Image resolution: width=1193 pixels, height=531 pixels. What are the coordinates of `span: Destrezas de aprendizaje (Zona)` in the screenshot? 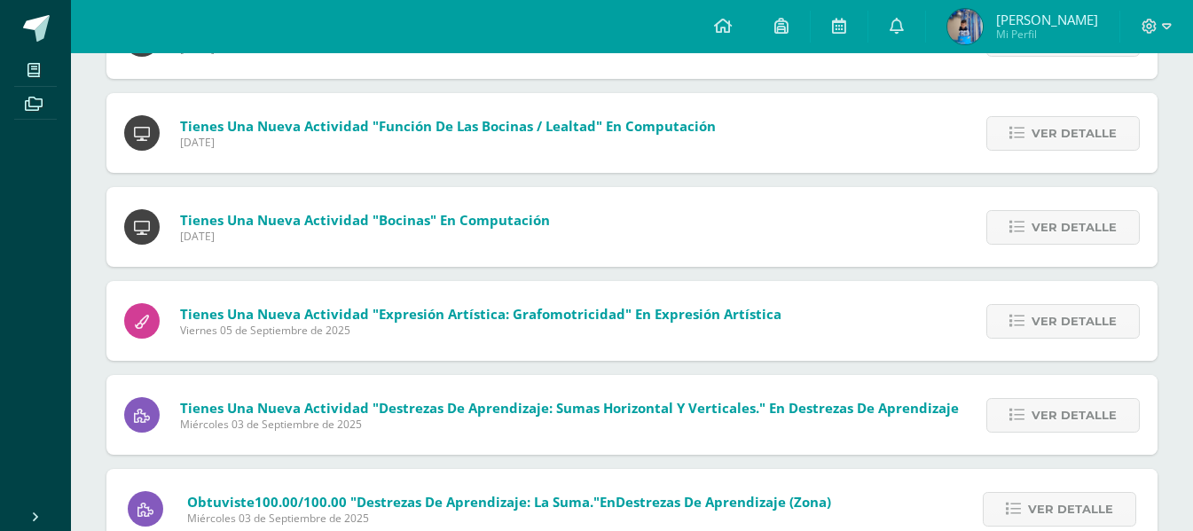 It's located at (723, 502).